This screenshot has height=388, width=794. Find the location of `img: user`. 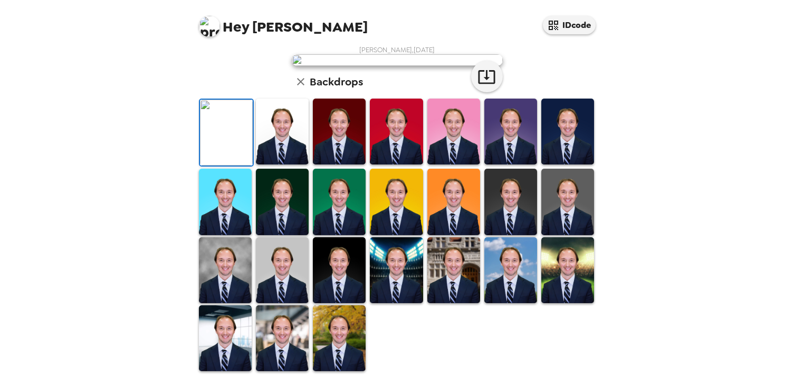

img: user is located at coordinates (397, 60).